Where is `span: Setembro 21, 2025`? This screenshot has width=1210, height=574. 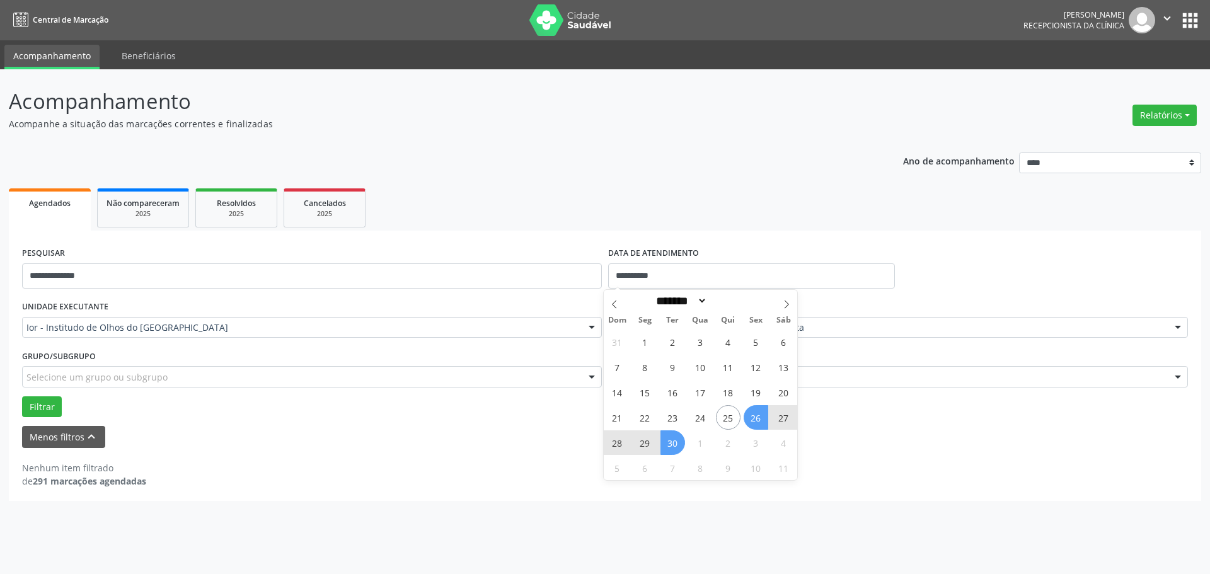
span: Setembro 21, 2025 is located at coordinates (617, 417).